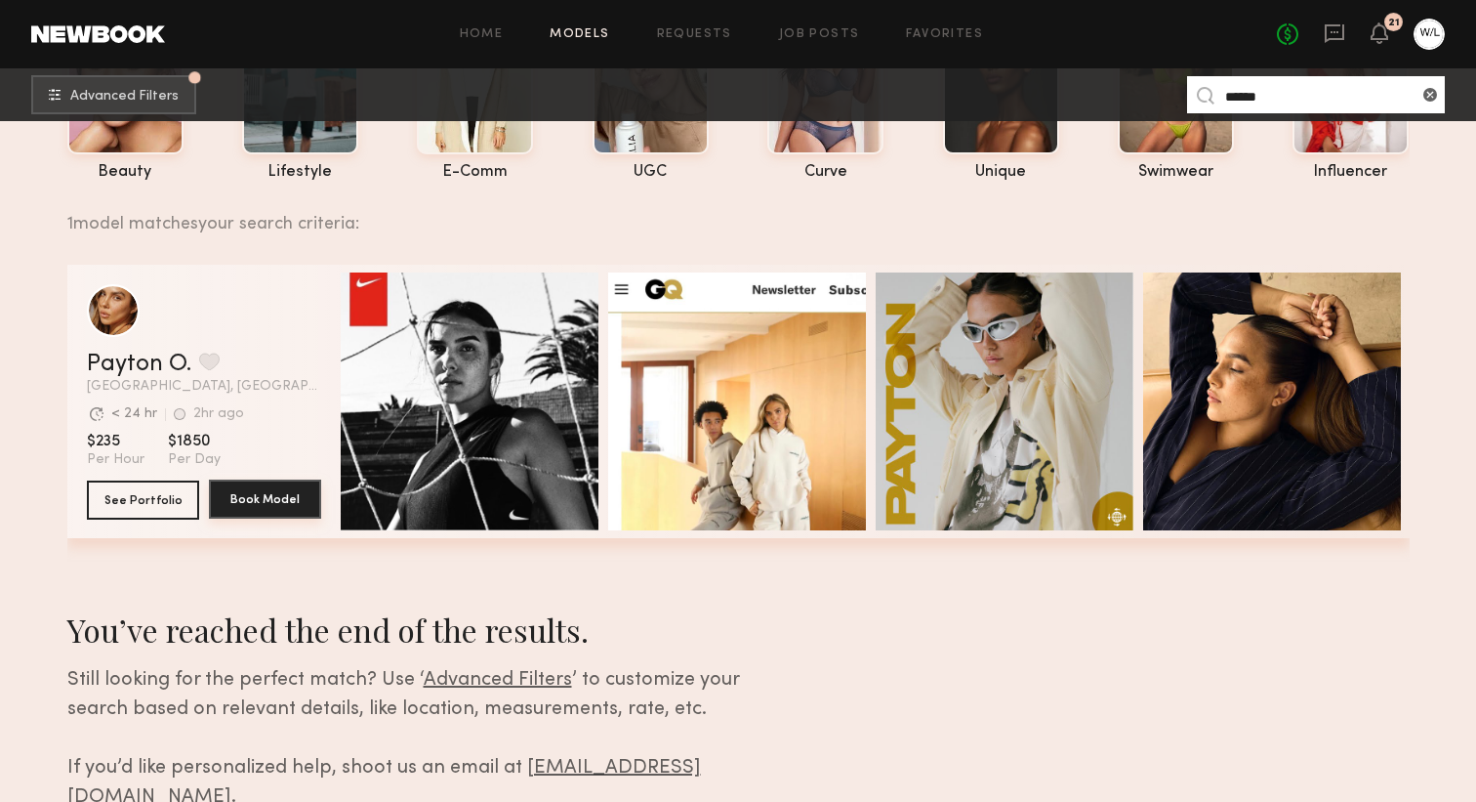  Describe the element at coordinates (300, 172) in the screenshot. I see `div: lifestyle` at that location.